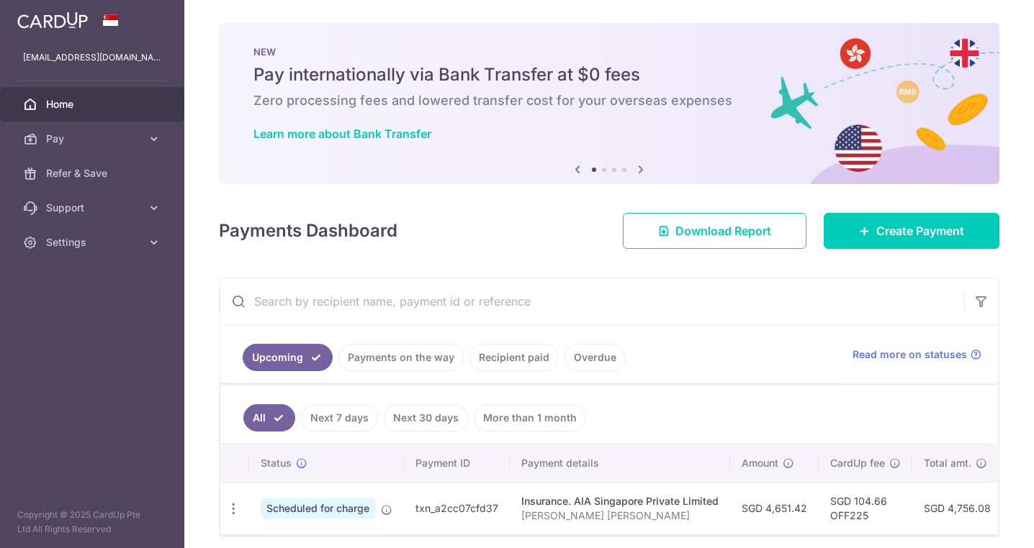 The image size is (1034, 548). I want to click on span: Support, so click(94, 208).